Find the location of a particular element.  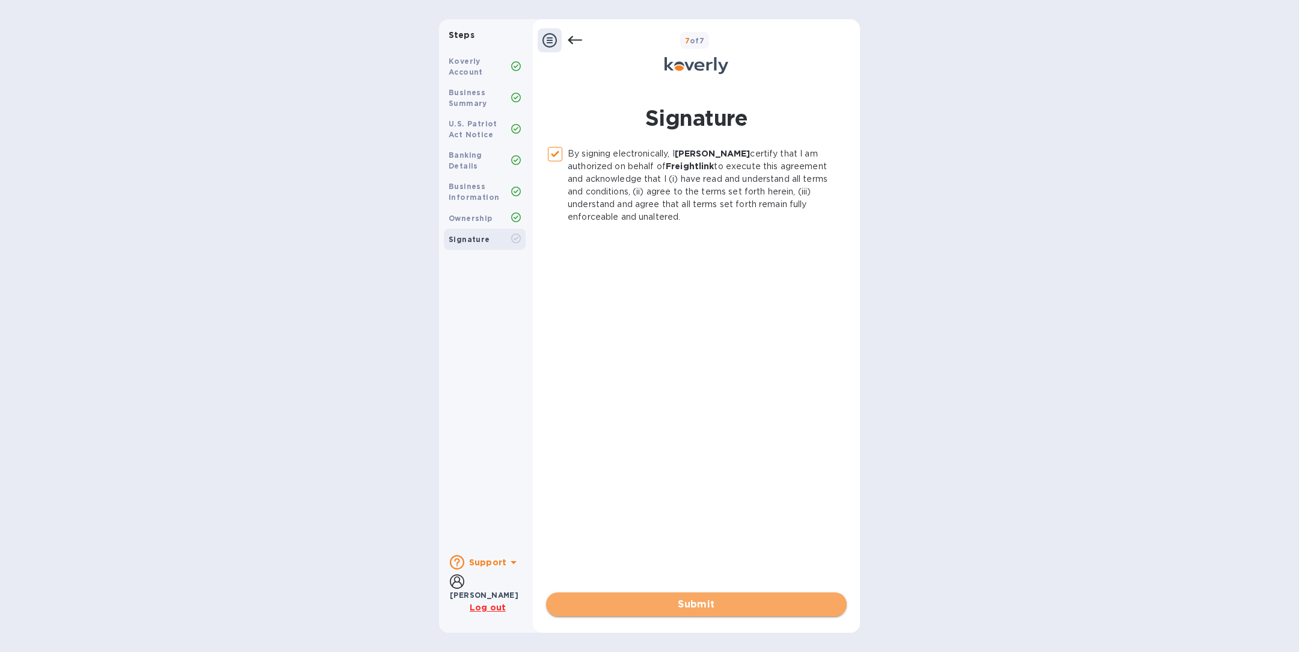

span: 7 is located at coordinates (688, 40).